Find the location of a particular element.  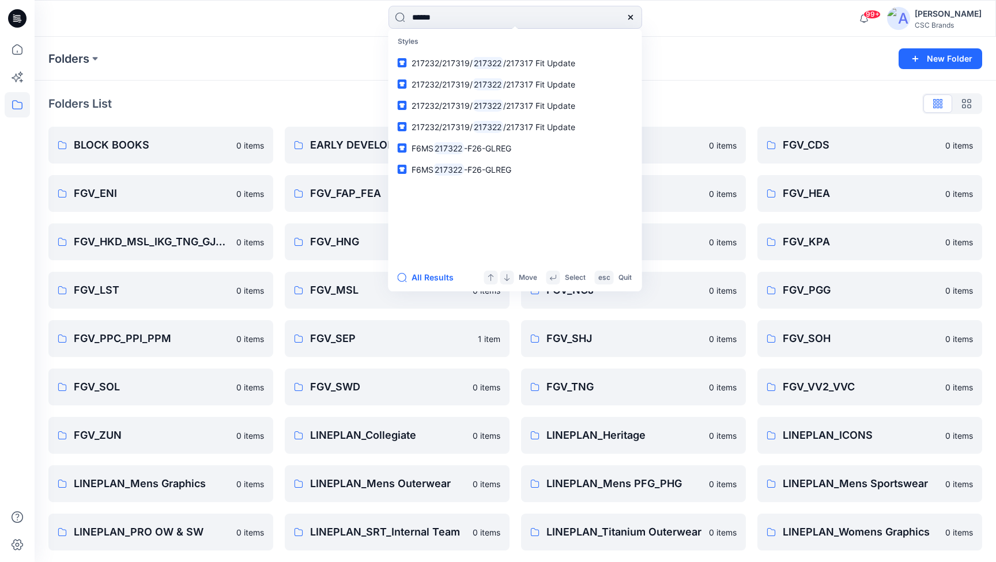

p: Folders is located at coordinates (69, 59).